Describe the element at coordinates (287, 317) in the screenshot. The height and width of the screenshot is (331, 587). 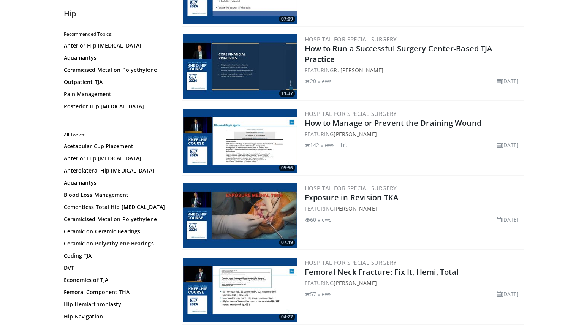
I see `span: 04:27` at that location.